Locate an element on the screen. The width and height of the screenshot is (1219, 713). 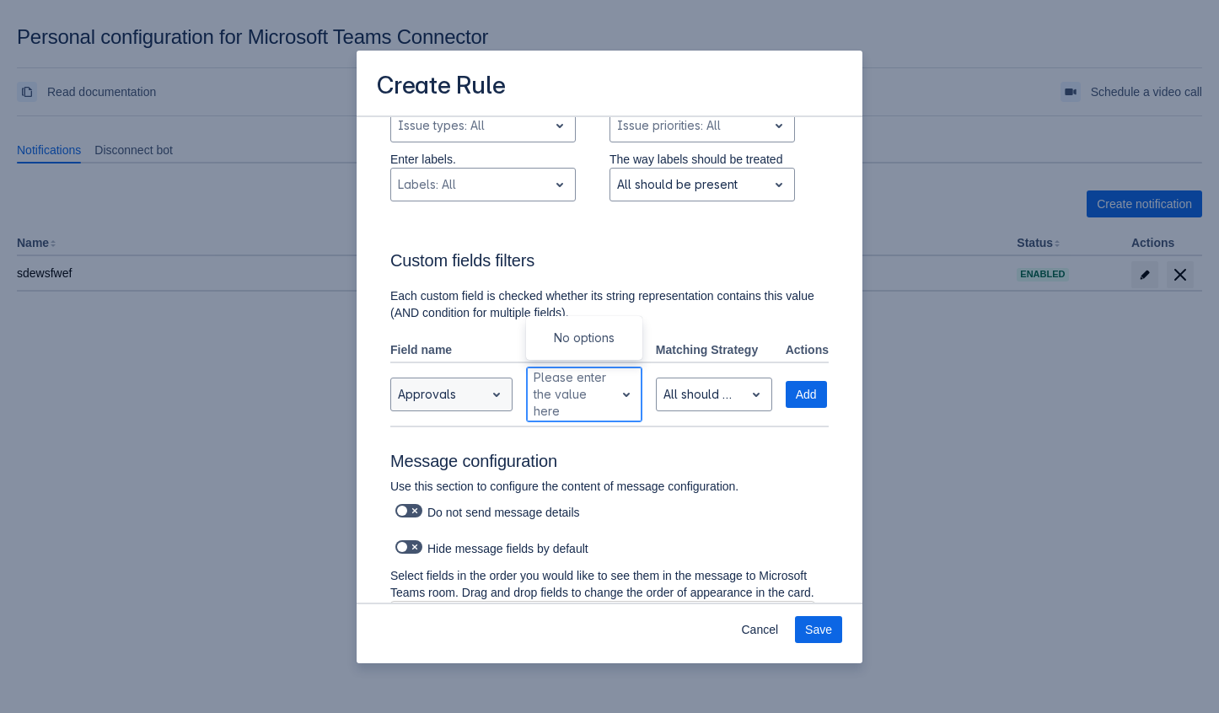
button: Save is located at coordinates (818, 630).